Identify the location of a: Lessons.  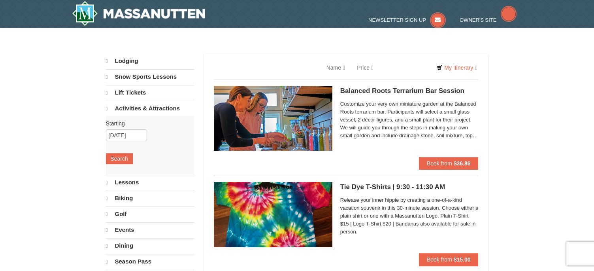
(150, 182).